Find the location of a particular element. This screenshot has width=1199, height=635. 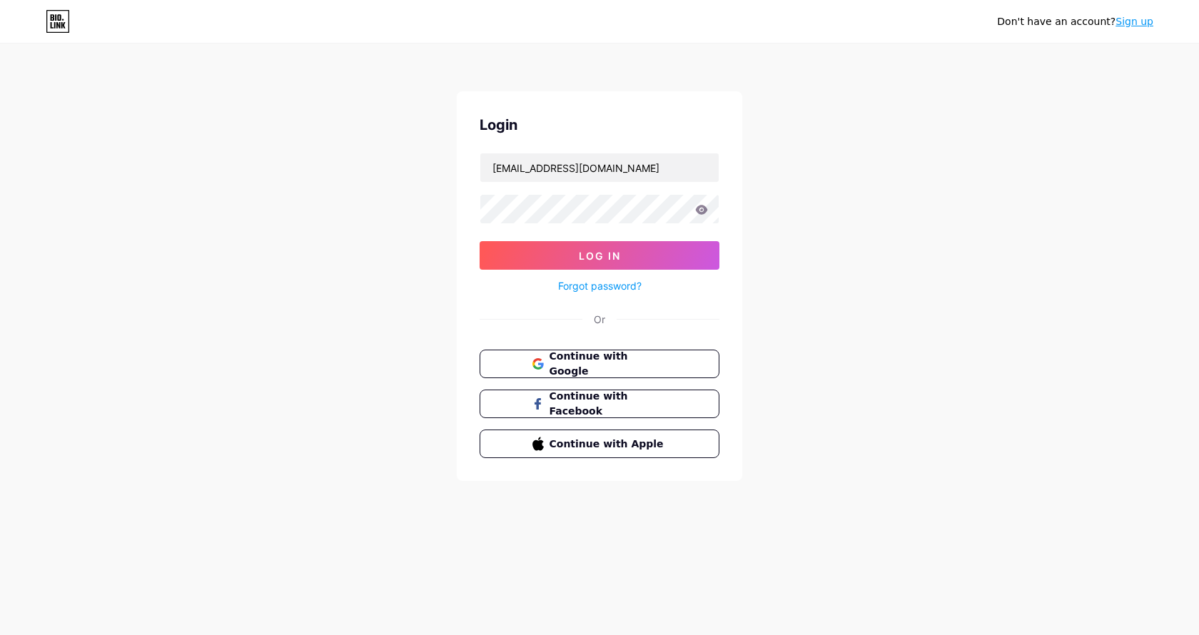

button: Continue with Google is located at coordinates (600, 364).